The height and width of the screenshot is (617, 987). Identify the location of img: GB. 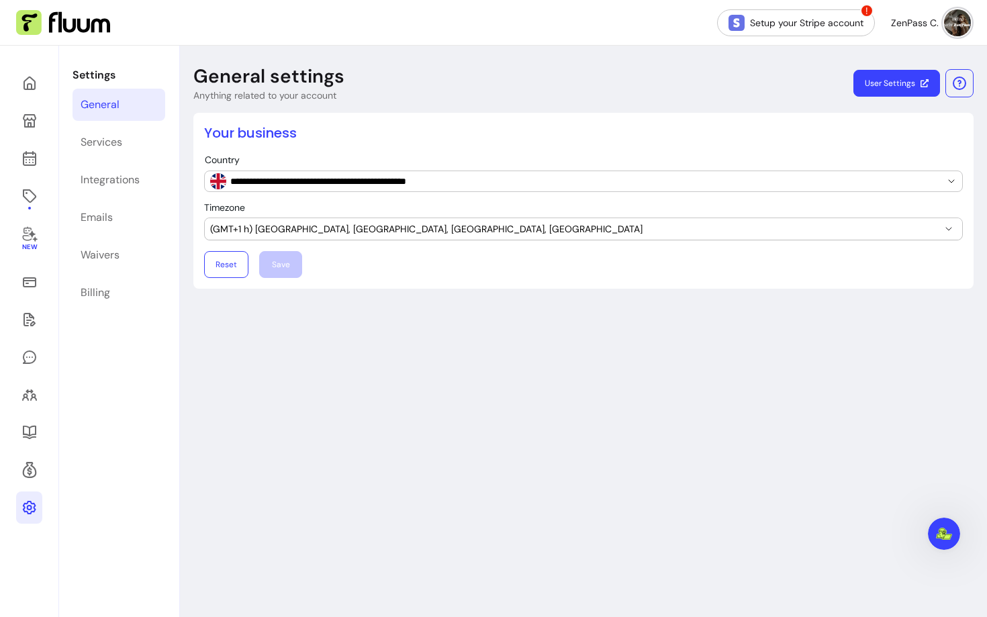
(218, 181).